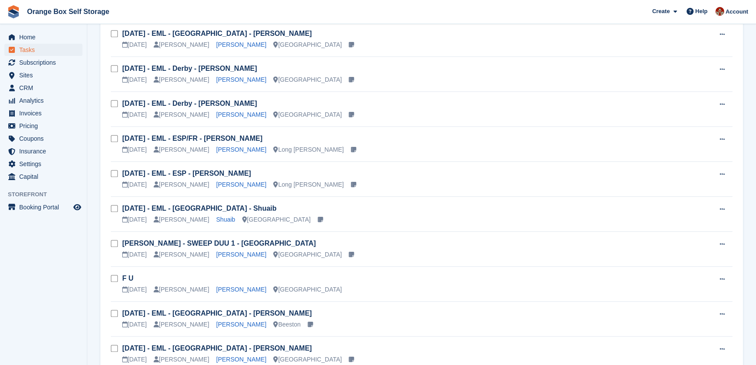 This screenshot has width=756, height=365. I want to click on span: Booking Portal, so click(45, 207).